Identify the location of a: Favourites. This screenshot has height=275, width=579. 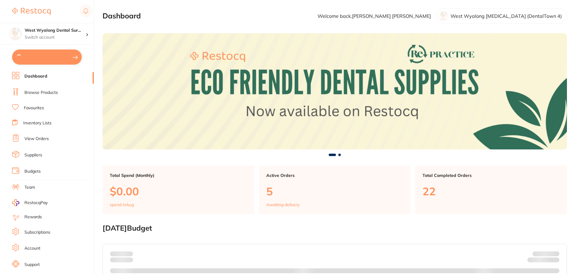
(34, 108).